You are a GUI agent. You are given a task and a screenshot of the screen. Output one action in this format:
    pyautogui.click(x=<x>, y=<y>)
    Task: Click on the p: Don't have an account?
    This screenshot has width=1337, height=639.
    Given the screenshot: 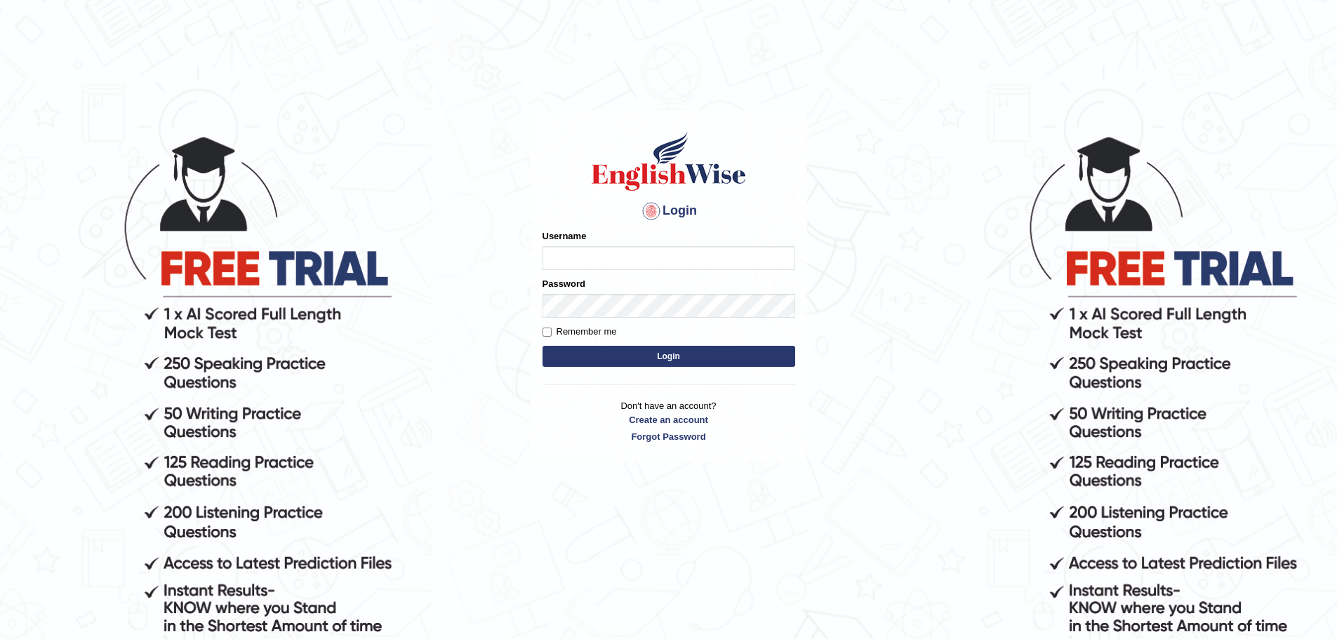 What is the action you would take?
    pyautogui.click(x=669, y=421)
    